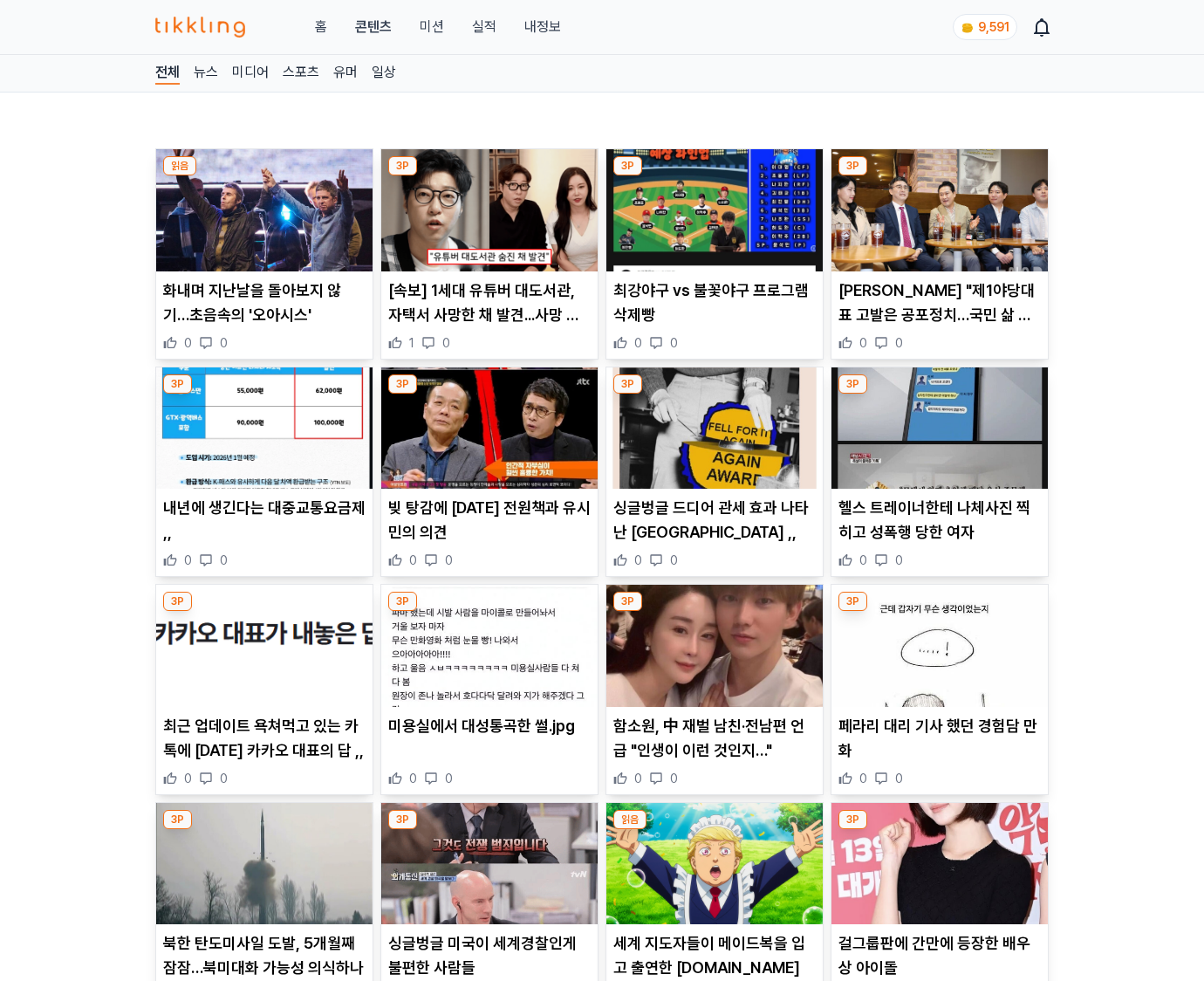 This screenshot has width=1204, height=981. I want to click on img: 최근 업데이트 욕쳐먹고 있는 카톡에 대한 카카오 대표의 답 ,,, so click(264, 646).